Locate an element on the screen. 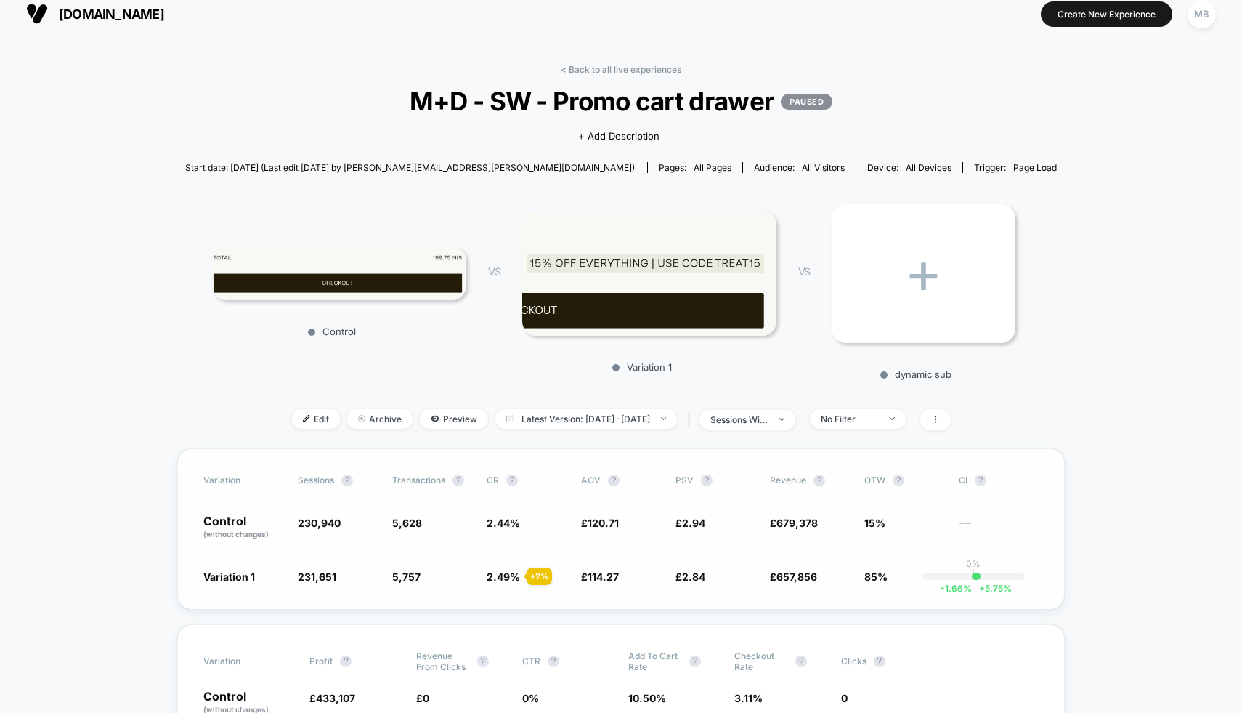  div: sessions with impression is located at coordinates (740, 419).